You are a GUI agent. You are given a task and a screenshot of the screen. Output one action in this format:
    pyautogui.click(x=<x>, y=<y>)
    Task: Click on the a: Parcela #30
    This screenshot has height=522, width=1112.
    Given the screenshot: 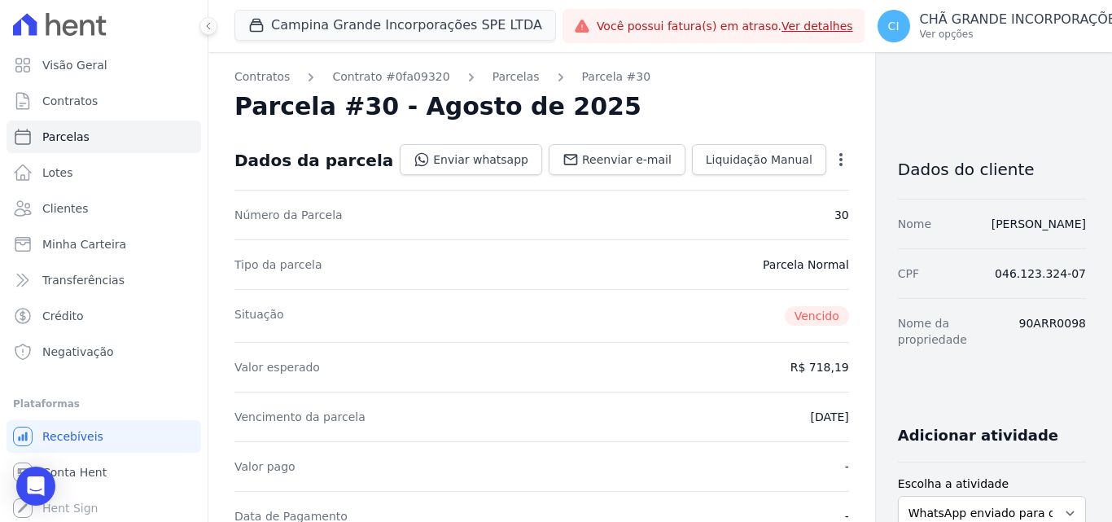 What is the action you would take?
    pyautogui.click(x=616, y=77)
    